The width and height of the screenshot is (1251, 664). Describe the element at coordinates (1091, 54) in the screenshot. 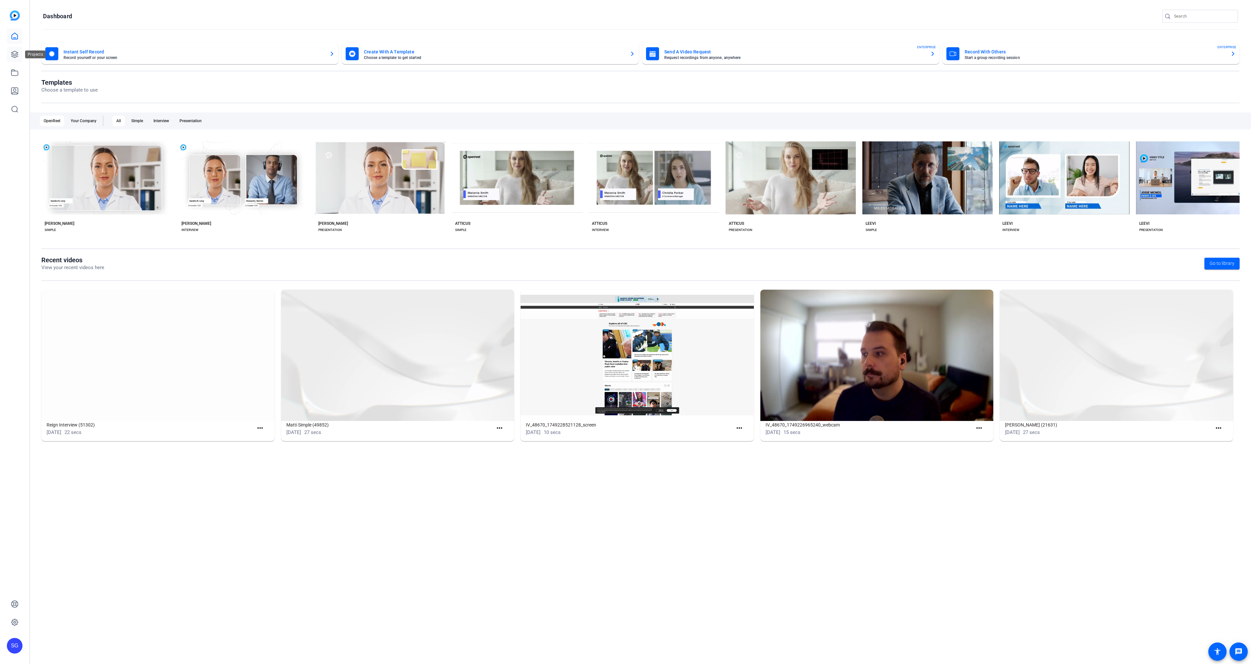

I see `button: Record With OthersStart a group recording sessionENTERPRISE` at that location.